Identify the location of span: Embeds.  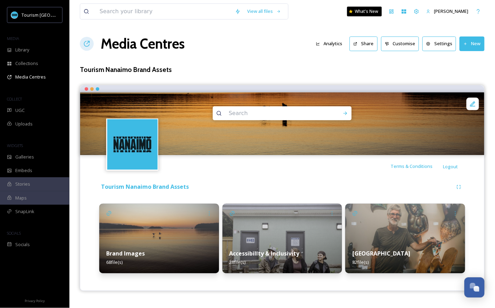
(24, 170).